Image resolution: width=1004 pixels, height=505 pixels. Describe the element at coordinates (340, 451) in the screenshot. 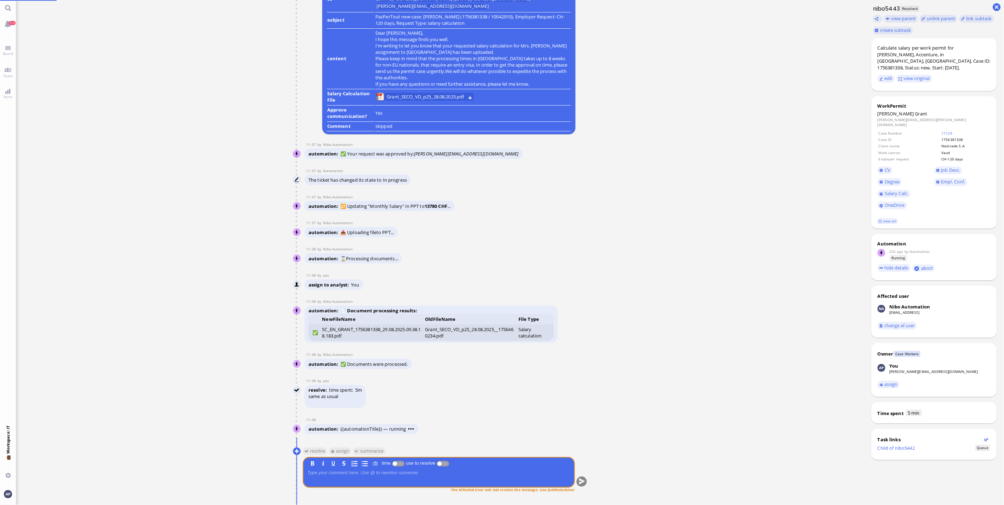

I see `button: assign` at that location.